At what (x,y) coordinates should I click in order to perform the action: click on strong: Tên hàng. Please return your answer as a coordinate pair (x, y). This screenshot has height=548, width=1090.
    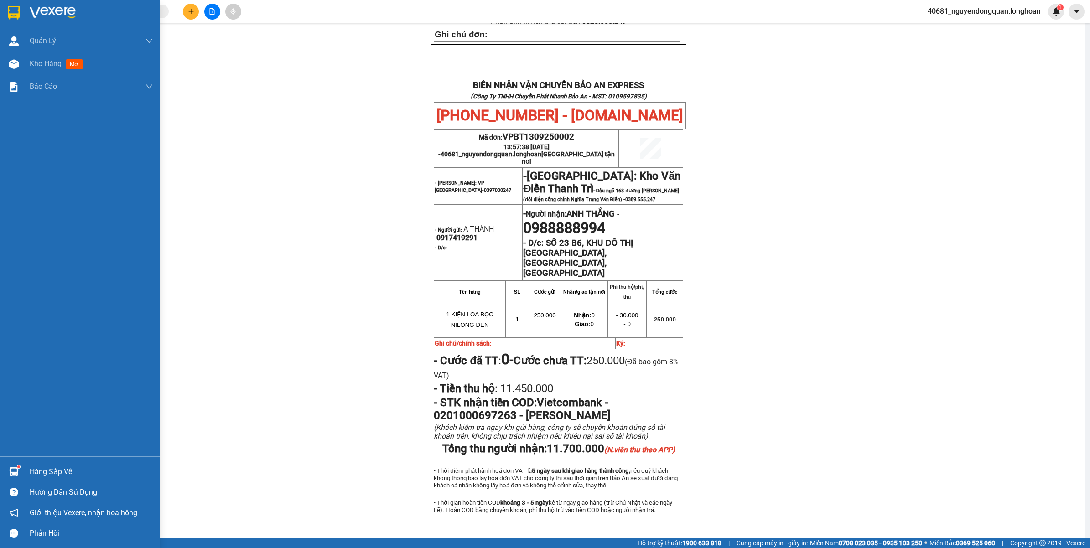
    Looking at the image, I should click on (469, 292).